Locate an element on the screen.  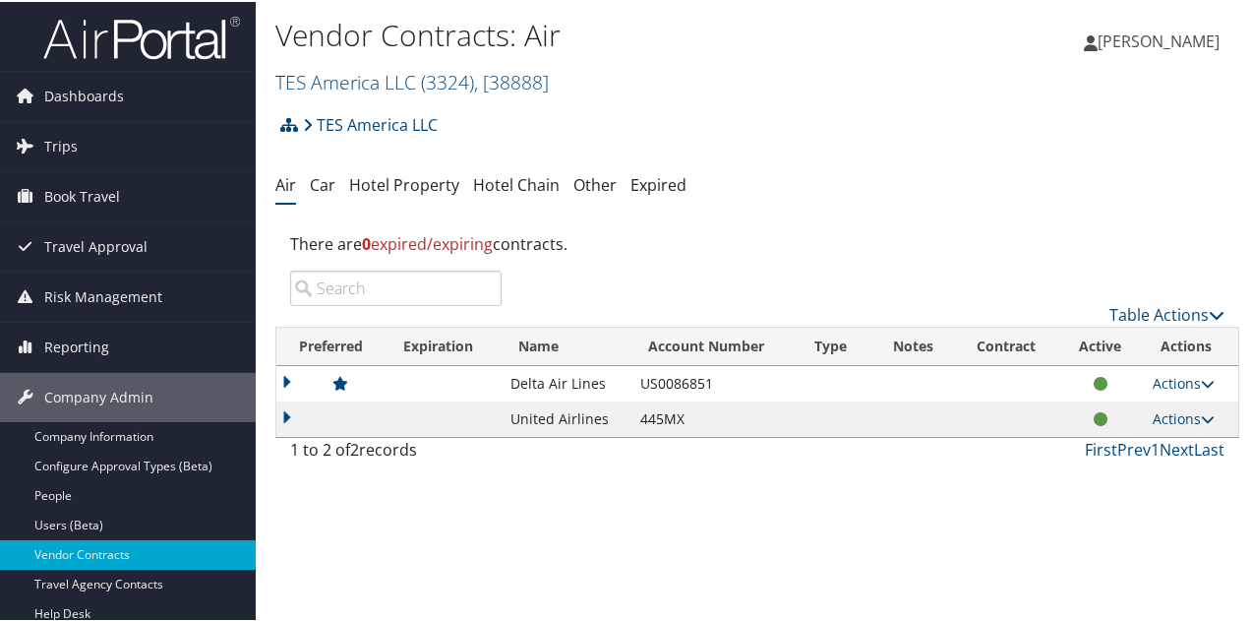
span: Travel Approval is located at coordinates (95, 245).